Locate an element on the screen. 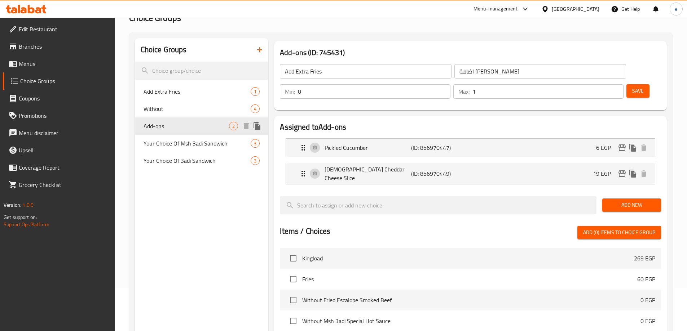 The width and height of the screenshot is (687, 331). span: Upsell is located at coordinates (64, 150).